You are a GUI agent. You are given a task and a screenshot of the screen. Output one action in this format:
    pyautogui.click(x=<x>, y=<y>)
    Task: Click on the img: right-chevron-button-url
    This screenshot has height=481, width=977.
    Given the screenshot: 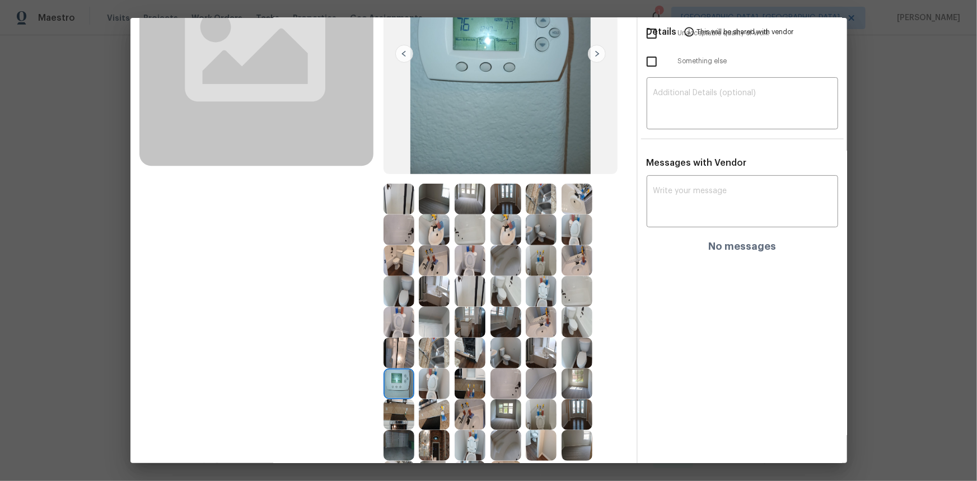 What is the action you would take?
    pyautogui.click(x=597, y=54)
    